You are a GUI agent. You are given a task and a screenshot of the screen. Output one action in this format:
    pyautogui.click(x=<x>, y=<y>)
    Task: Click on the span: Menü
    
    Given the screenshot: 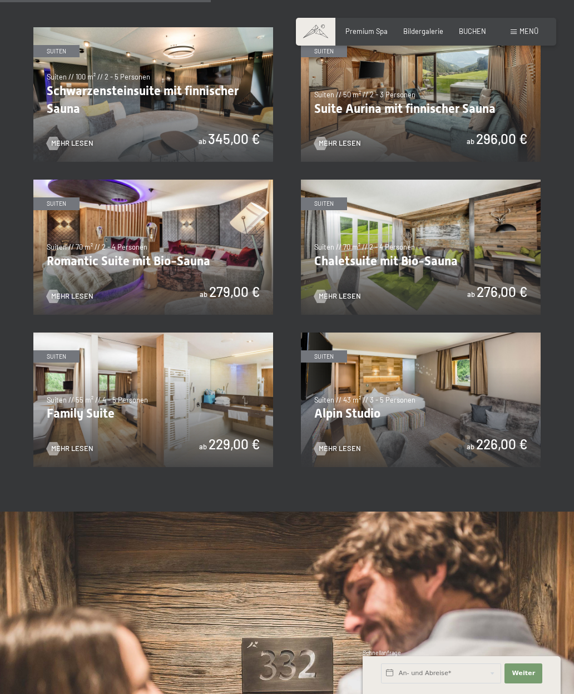 What is the action you would take?
    pyautogui.click(x=529, y=31)
    